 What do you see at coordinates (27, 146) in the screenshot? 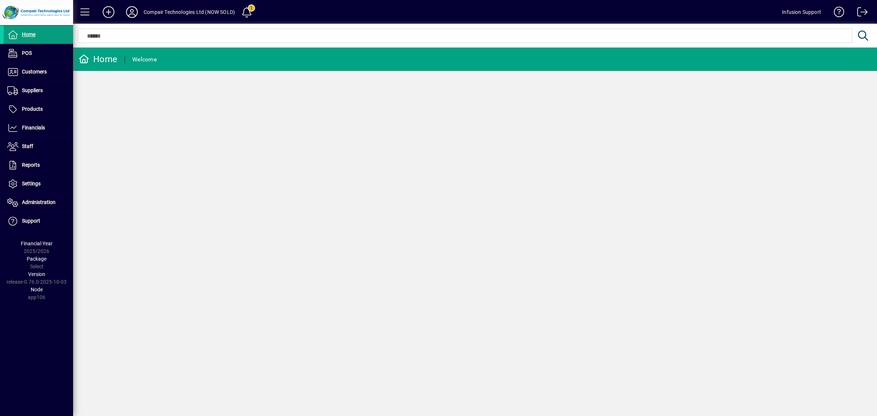
I see `span: Staff` at bounding box center [27, 146].